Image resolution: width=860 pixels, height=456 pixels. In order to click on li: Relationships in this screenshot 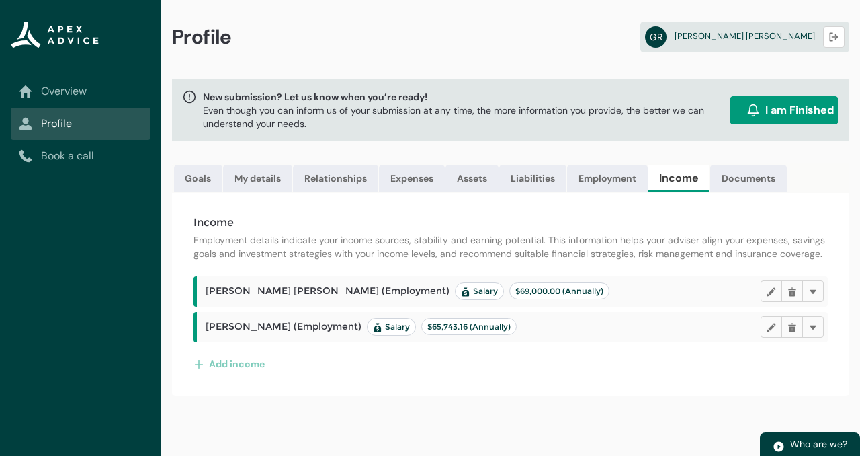, I will do `click(335, 178)`.